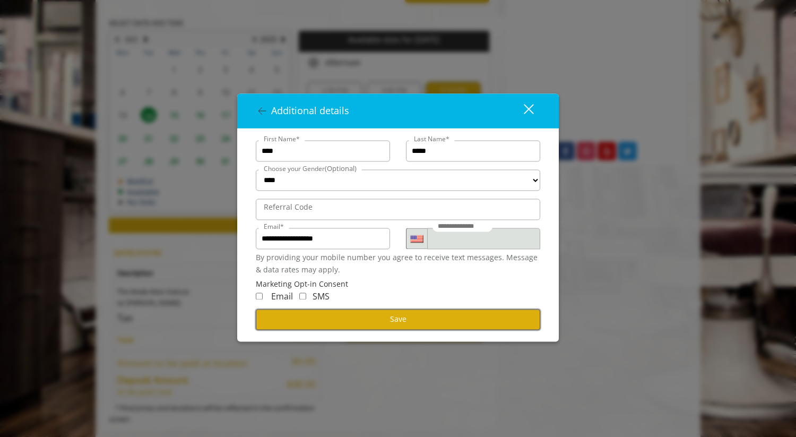 The image size is (796, 437). What do you see at coordinates (522, 111) in the screenshot?
I see `button: close dialog` at bounding box center [522, 111].